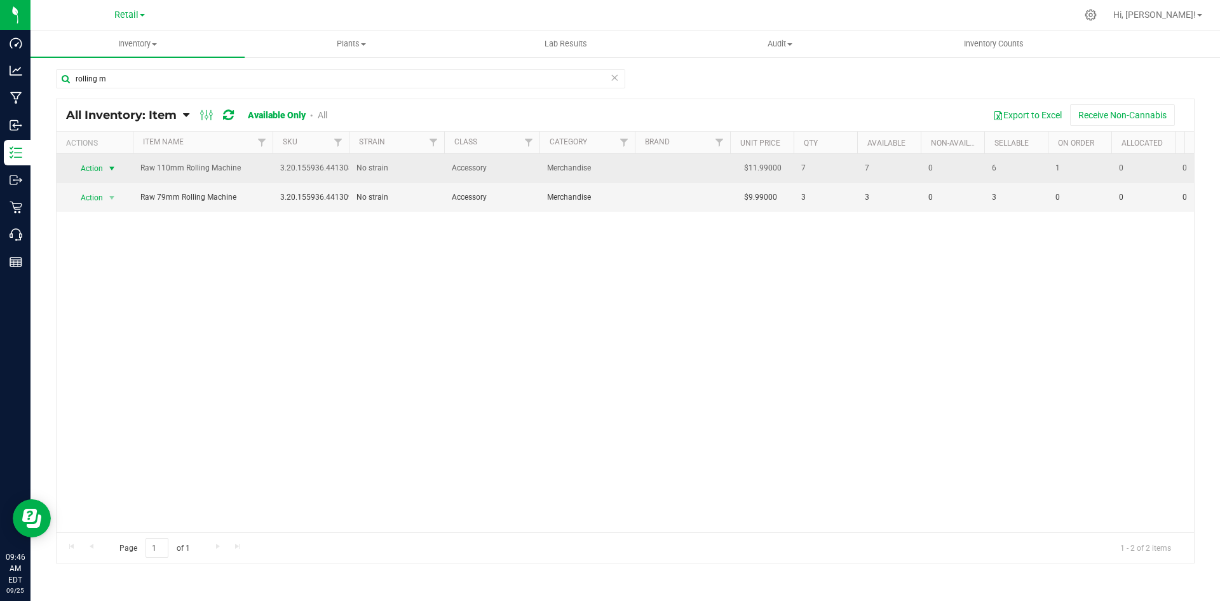  I want to click on a: Category, so click(568, 142).